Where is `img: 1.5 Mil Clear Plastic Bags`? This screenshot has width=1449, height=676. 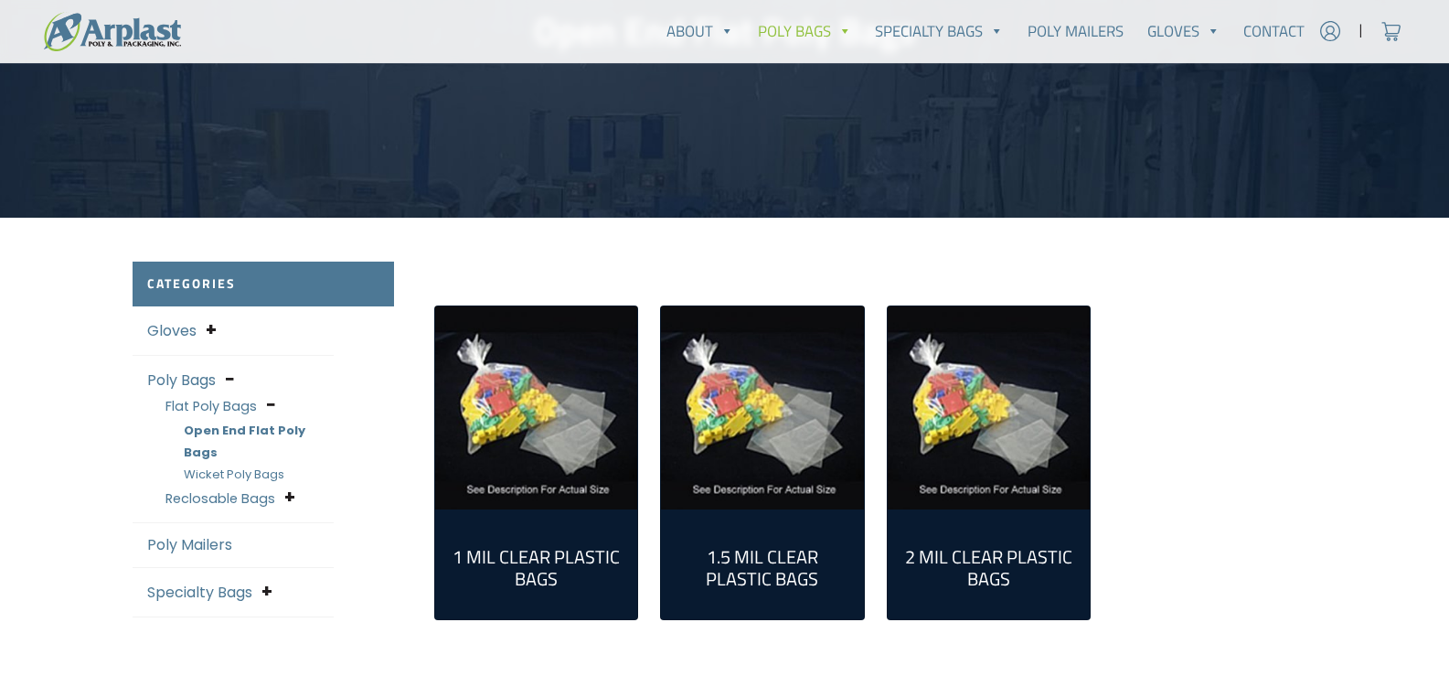
img: 1.5 Mil Clear Plastic Bags is located at coordinates (763, 408).